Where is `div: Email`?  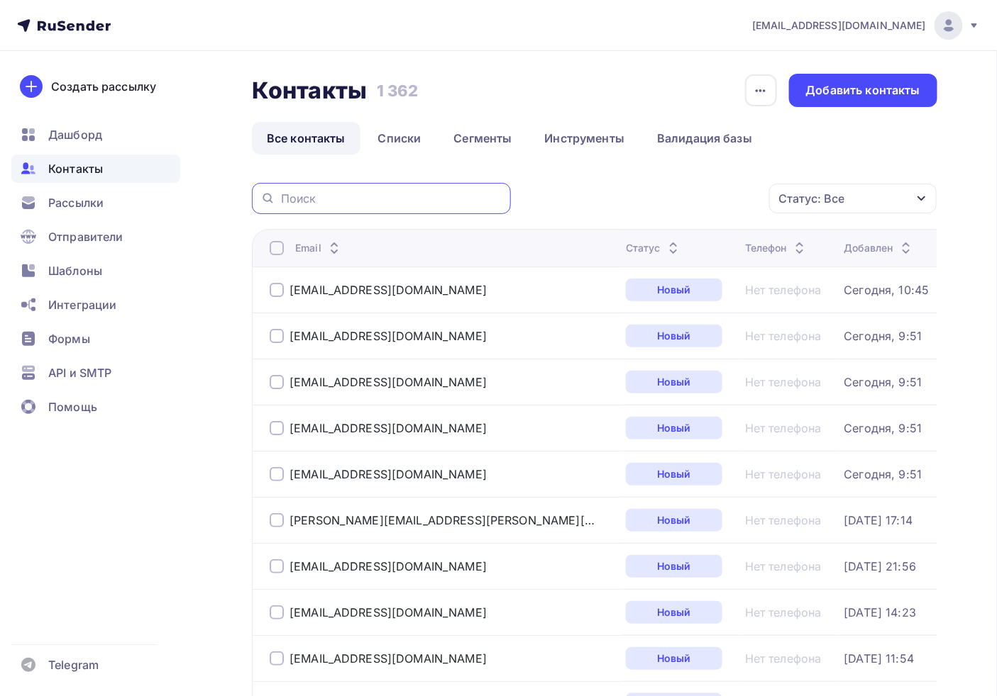 div: Email is located at coordinates (318, 248).